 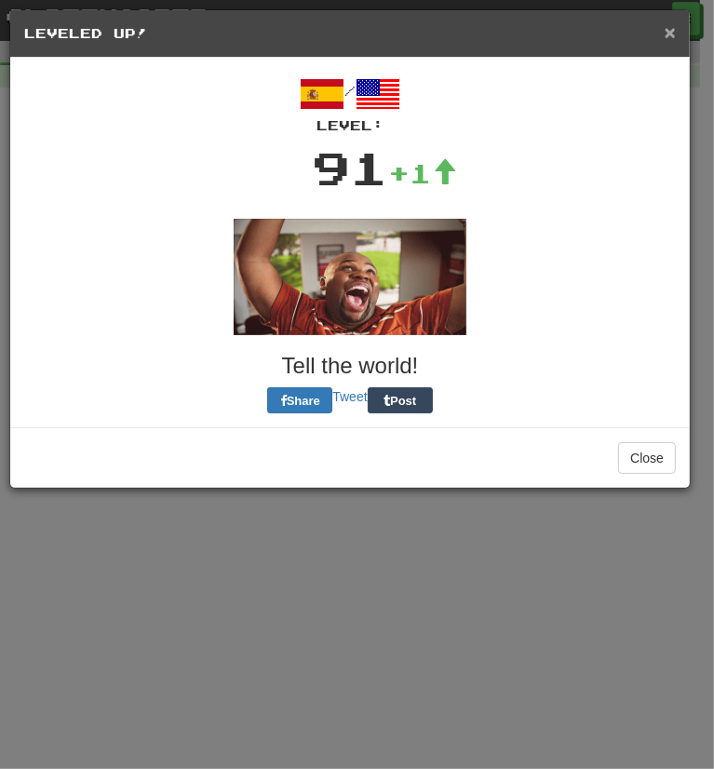 I want to click on div: +1, so click(x=422, y=173).